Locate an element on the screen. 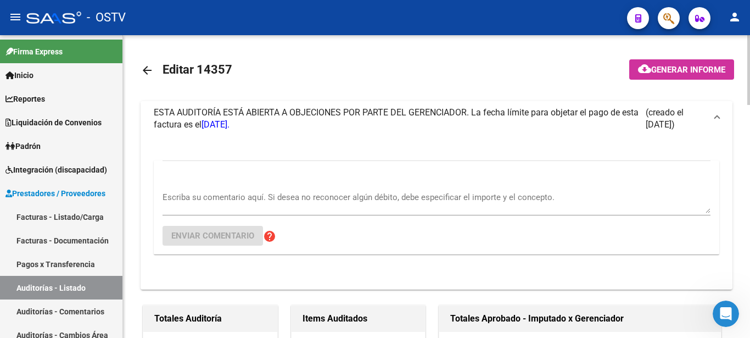  button: Generar informe is located at coordinates (682, 69).